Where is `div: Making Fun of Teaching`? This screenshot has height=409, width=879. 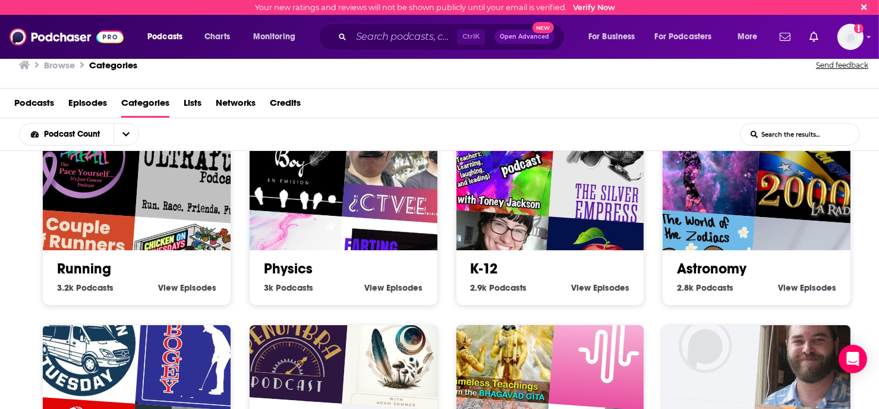 div: Making Fun of Teaching is located at coordinates (496, 156).